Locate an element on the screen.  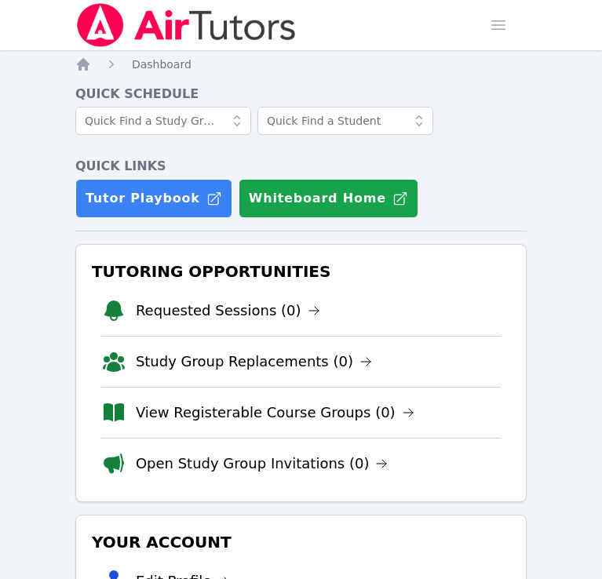
a: Tutor Playbook is located at coordinates (154, 199).